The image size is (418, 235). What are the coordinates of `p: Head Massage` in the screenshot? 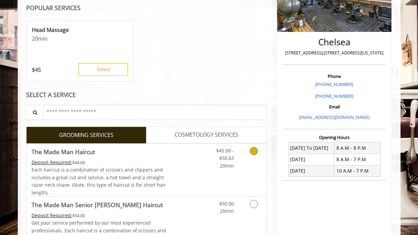 It's located at (80, 30).